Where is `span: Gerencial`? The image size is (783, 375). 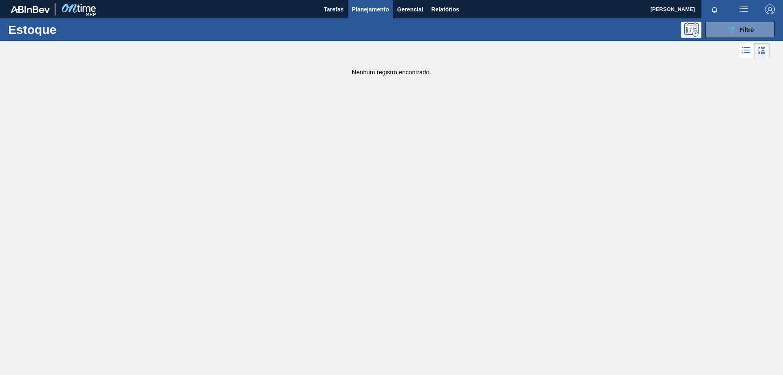
span: Gerencial is located at coordinates (410, 9).